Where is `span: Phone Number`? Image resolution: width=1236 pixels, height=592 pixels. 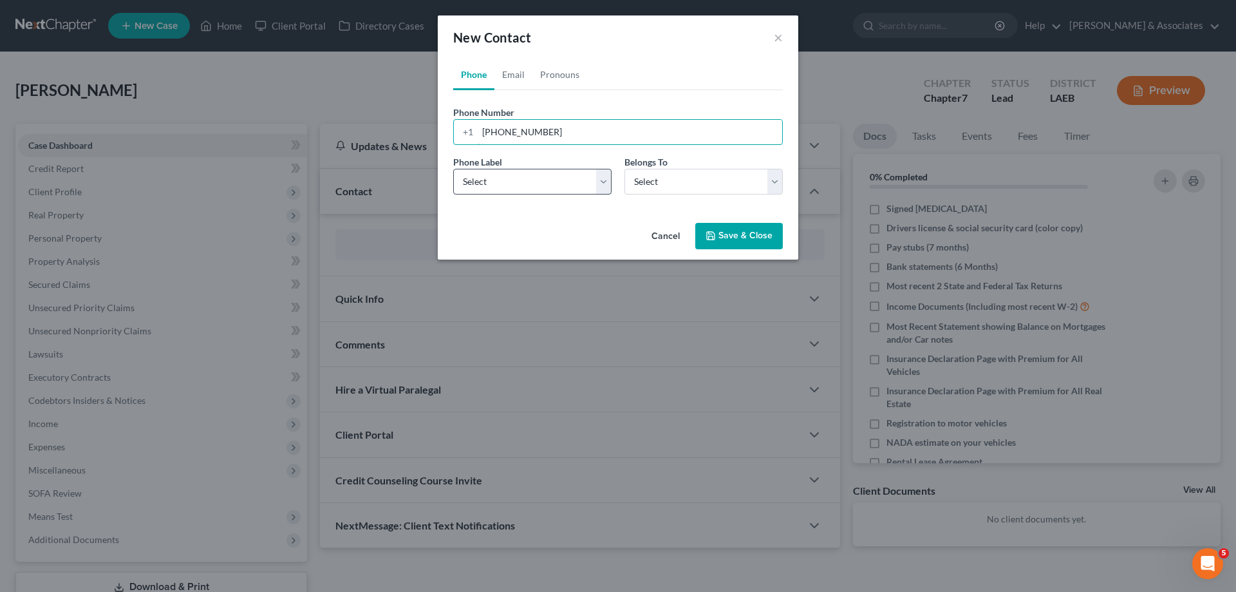 span: Phone Number is located at coordinates (483, 112).